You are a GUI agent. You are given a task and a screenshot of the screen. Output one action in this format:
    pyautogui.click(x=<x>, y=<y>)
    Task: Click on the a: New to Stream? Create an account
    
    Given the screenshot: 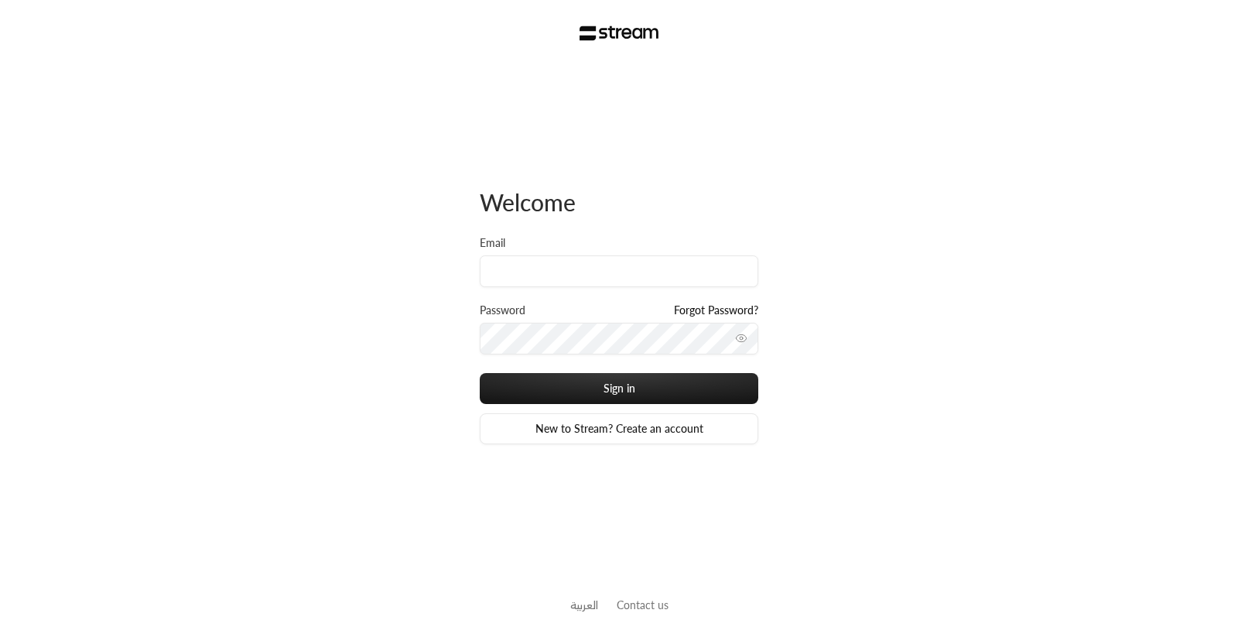 What is the action you would take?
    pyautogui.click(x=619, y=429)
    